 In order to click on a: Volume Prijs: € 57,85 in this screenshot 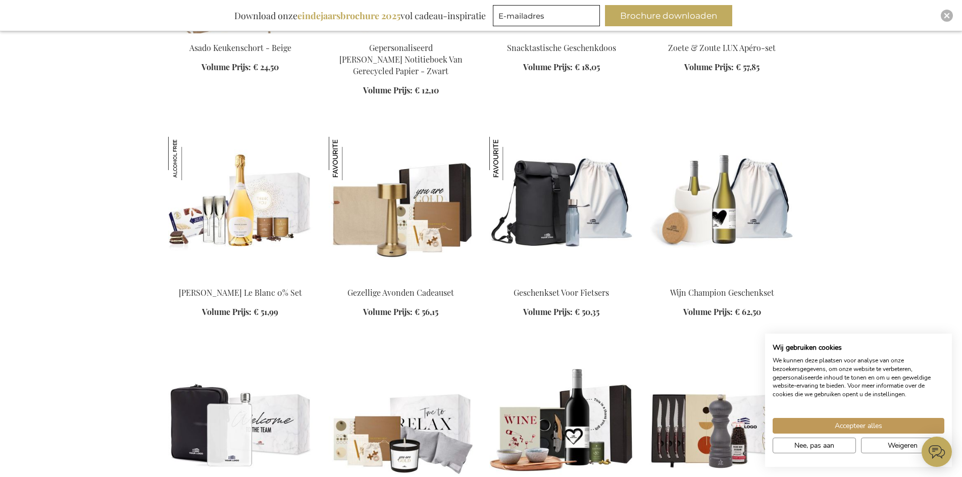, I will do `click(721, 67)`.